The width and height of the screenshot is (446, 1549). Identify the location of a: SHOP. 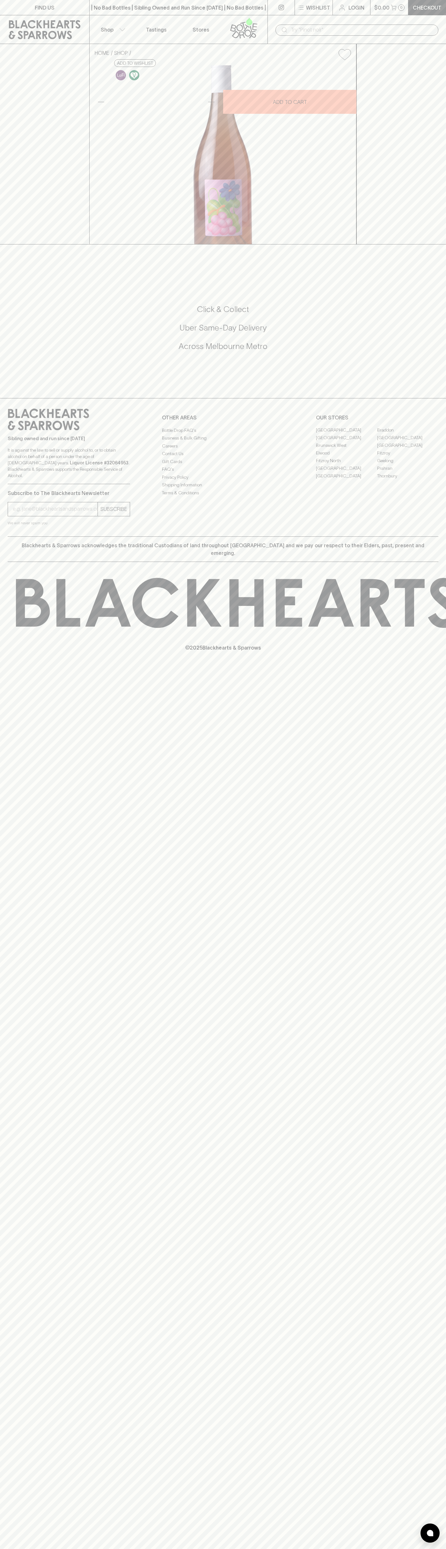
(121, 53).